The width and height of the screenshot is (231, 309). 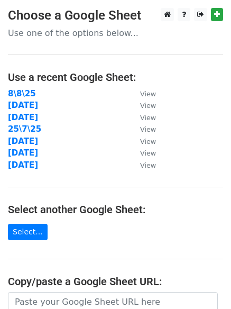 I want to click on strong: 8\8\25, so click(x=22, y=94).